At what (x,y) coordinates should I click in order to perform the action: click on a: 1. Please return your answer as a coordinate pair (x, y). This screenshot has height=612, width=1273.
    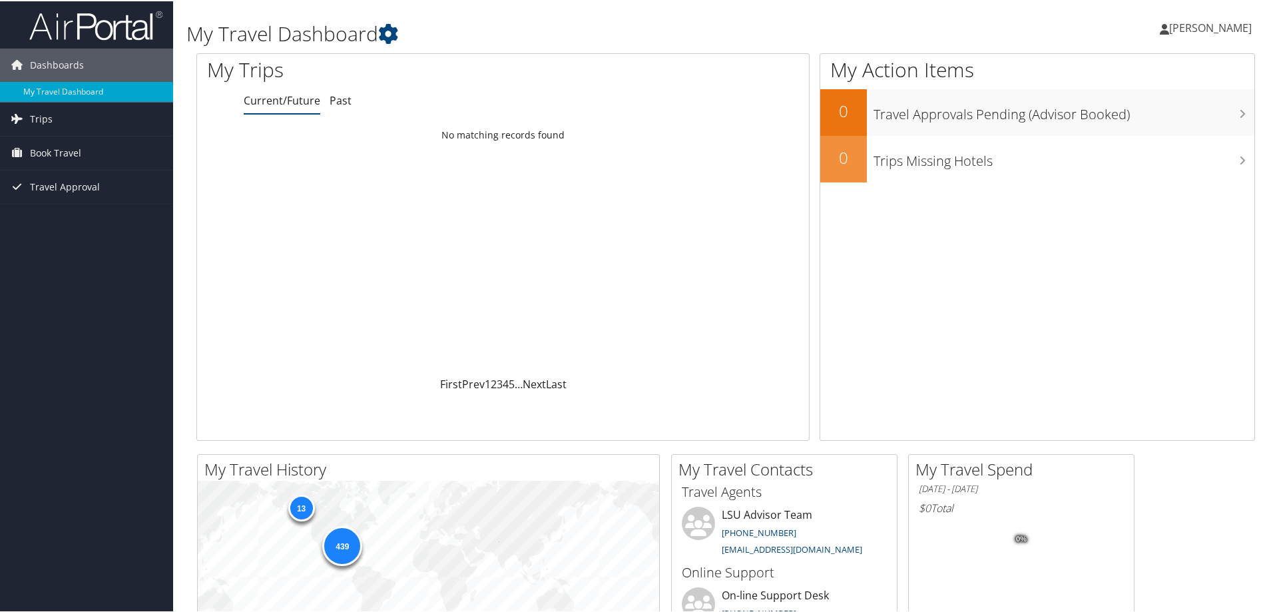
    Looking at the image, I should click on (487, 383).